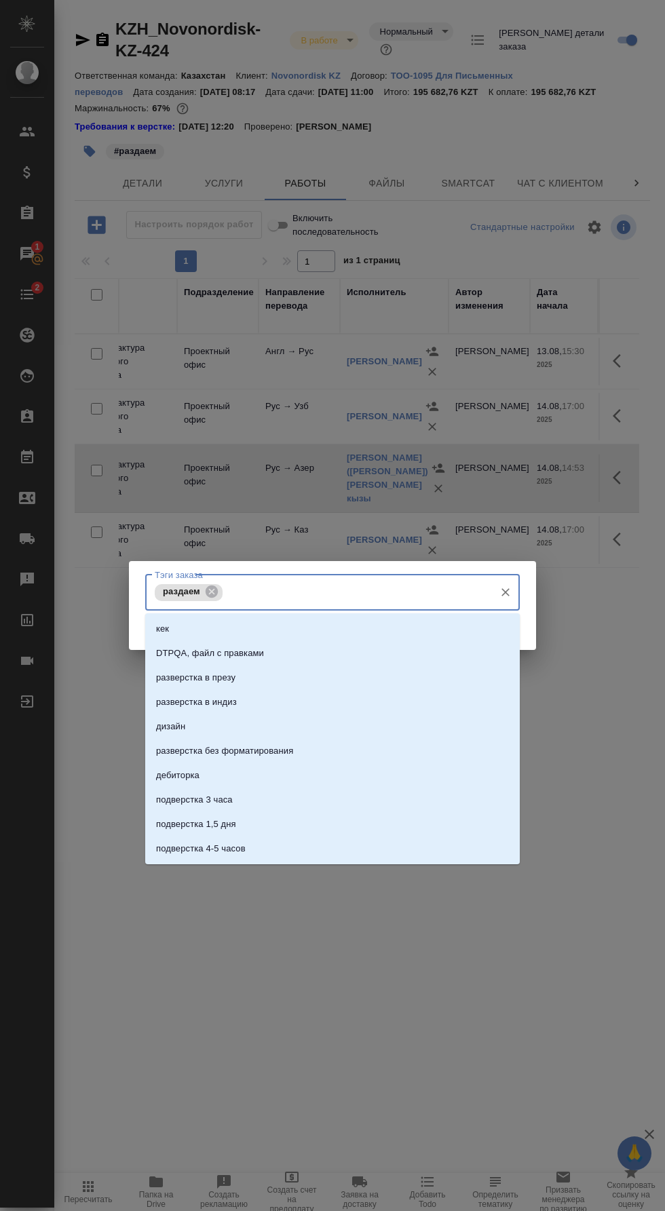 Image resolution: width=665 pixels, height=1211 pixels. What do you see at coordinates (189, 592) in the screenshot?
I see `div: раздаем` at bounding box center [189, 592].